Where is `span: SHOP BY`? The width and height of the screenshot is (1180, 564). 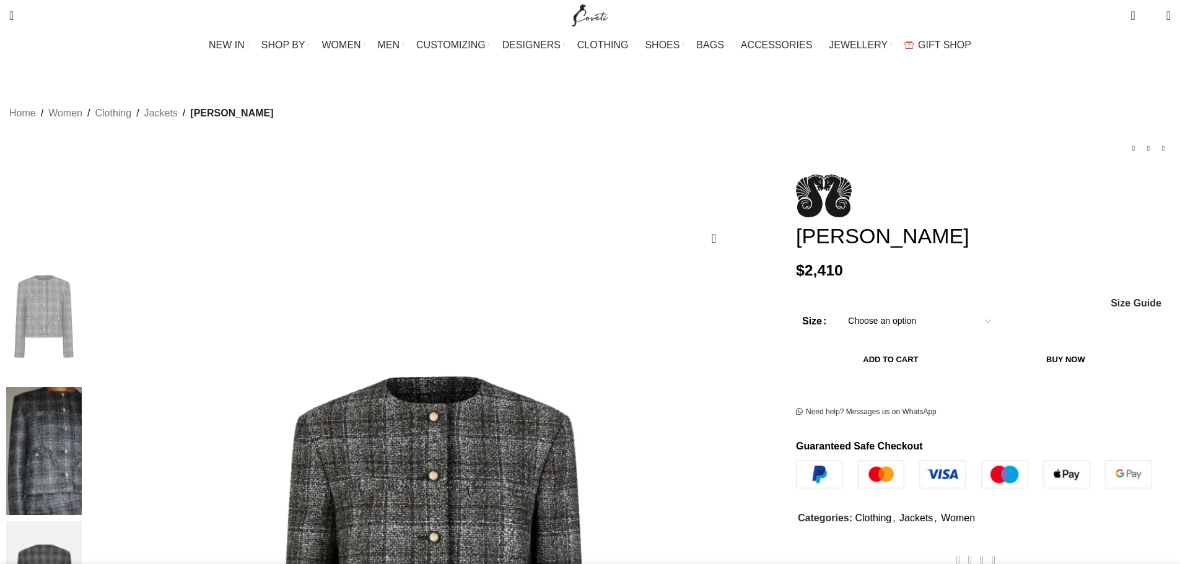
span: SHOP BY is located at coordinates (283, 45).